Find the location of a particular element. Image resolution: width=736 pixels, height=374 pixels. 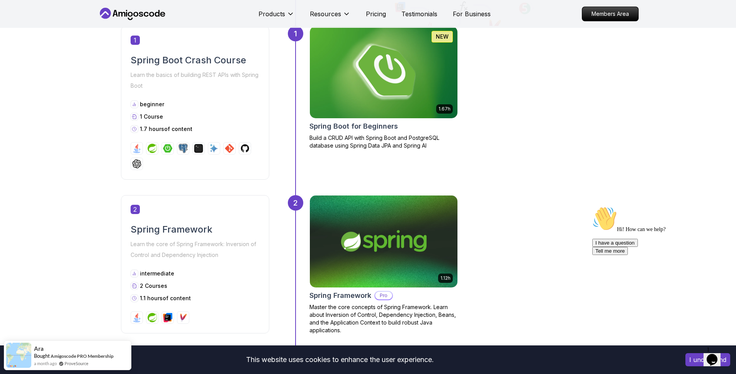

img: terminal logo is located at coordinates (199, 148).